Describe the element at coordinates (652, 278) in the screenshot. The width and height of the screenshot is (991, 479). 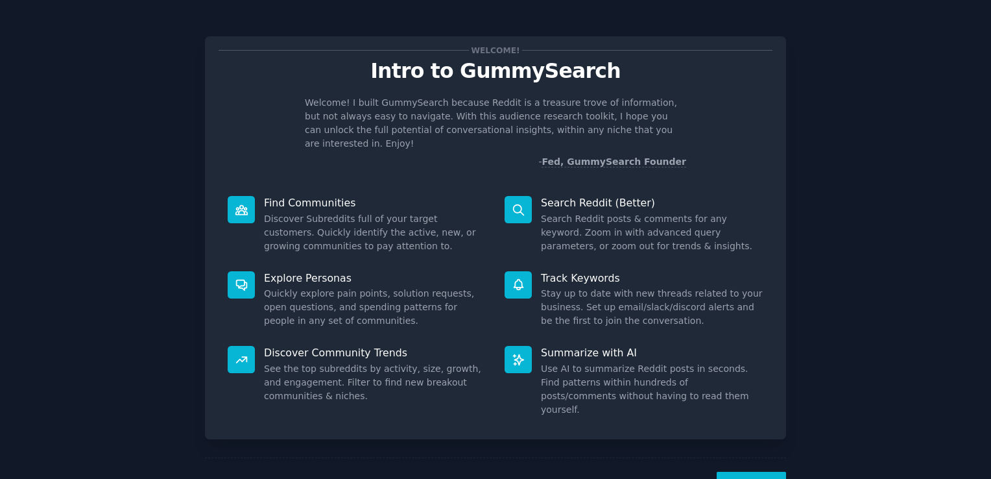
I see `p: Track Keywords` at that location.